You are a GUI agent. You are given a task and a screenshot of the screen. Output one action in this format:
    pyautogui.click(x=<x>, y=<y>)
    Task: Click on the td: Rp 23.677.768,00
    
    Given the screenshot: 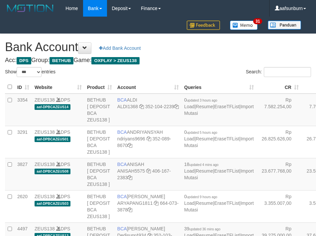 What is the action you would take?
    pyautogui.click(x=278, y=174)
    